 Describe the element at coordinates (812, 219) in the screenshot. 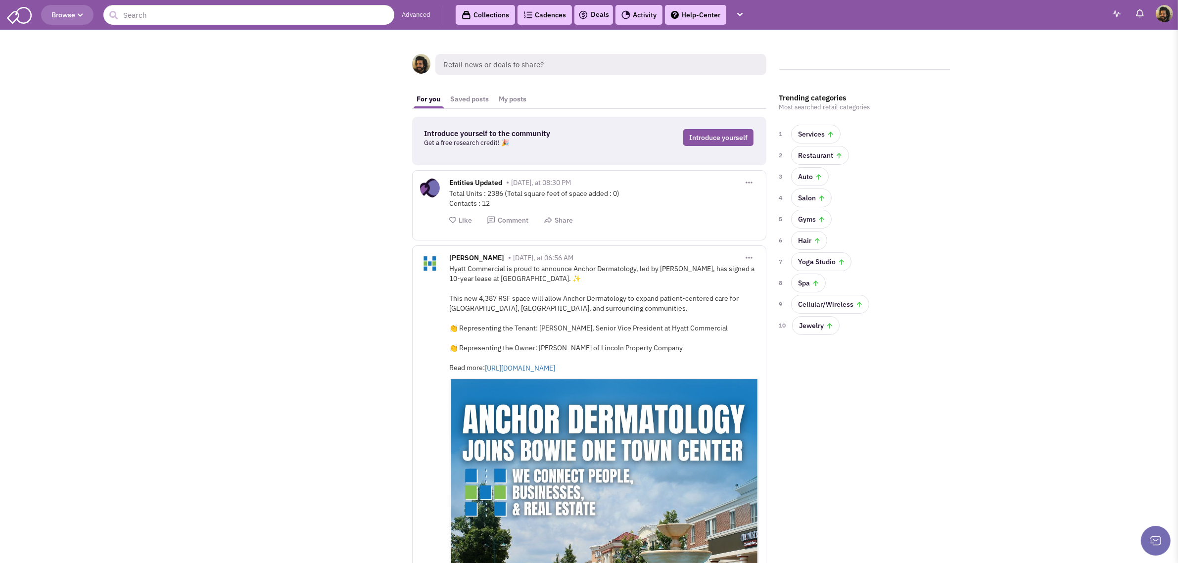

I see `a: Gyms` at that location.